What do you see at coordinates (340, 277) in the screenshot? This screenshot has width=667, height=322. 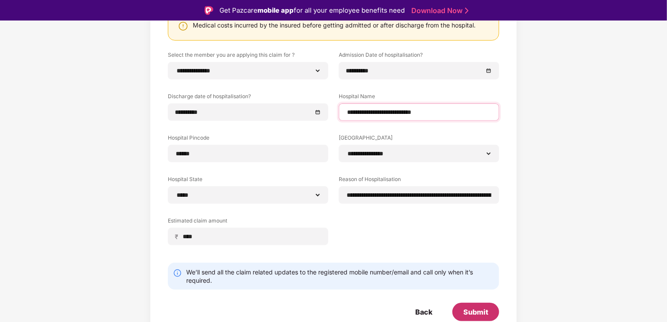 I see `div: We’ll send all the claim related updates to the registered mobile number/email and call only when...` at bounding box center [340, 277].